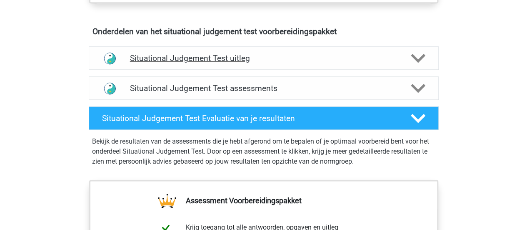 The height and width of the screenshot is (230, 527). What do you see at coordinates (264, 88) in the screenshot?
I see `h4: Situational Judgement Test assessments` at bounding box center [264, 88].